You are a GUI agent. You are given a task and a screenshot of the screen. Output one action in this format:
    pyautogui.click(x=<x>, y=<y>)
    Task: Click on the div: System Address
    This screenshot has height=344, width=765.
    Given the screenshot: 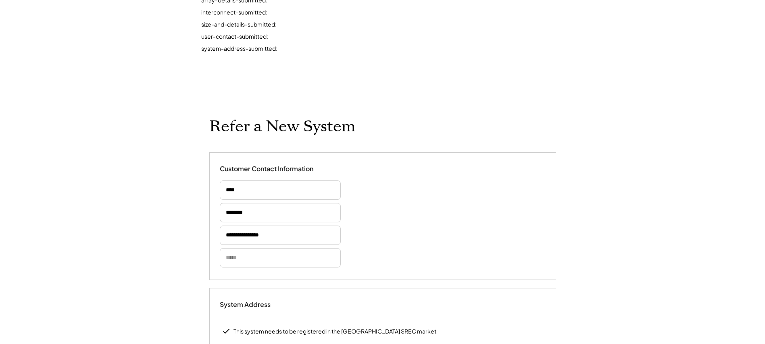 What is the action you would take?
    pyautogui.click(x=260, y=305)
    